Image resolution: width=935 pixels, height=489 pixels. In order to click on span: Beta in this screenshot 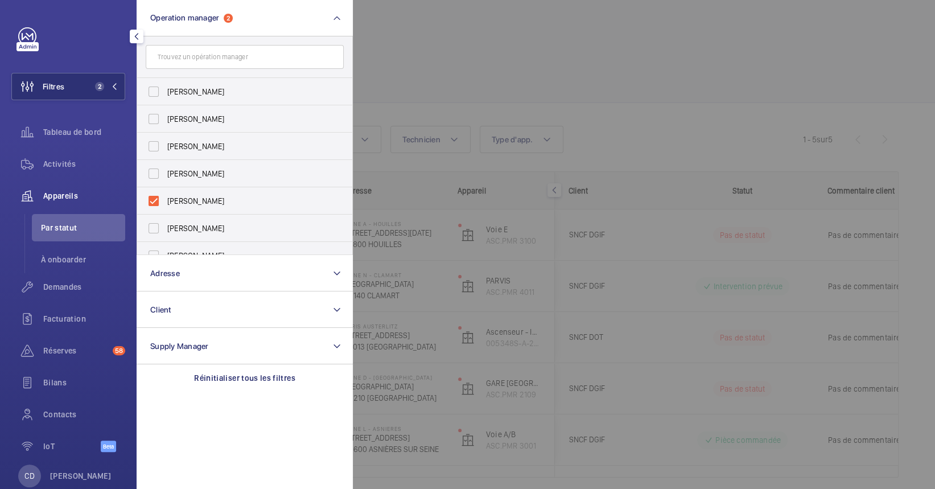, I will do `click(108, 446)`.